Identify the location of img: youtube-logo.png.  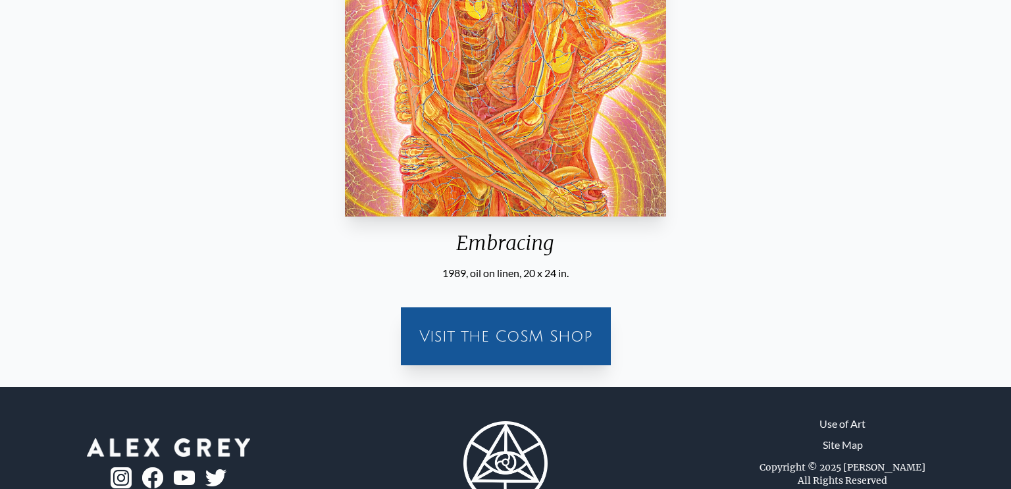
(184, 478).